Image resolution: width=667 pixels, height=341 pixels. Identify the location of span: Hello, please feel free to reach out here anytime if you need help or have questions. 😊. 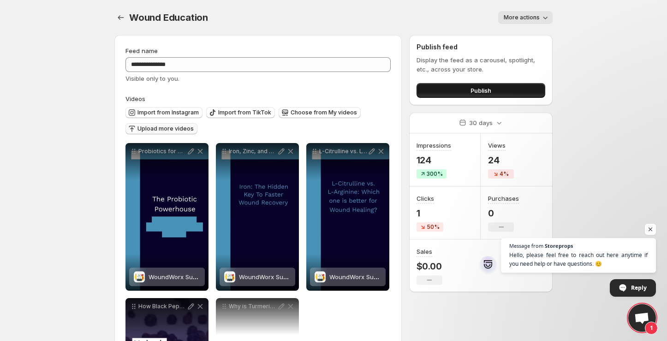
(578, 259).